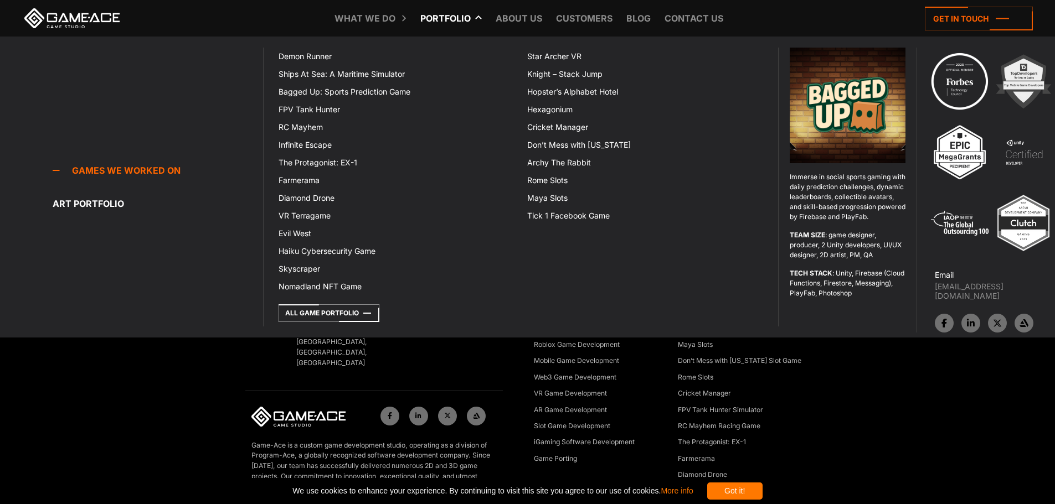 The width and height of the screenshot is (1055, 504). I want to click on a: Tick 1 Facebook Game, so click(644, 216).